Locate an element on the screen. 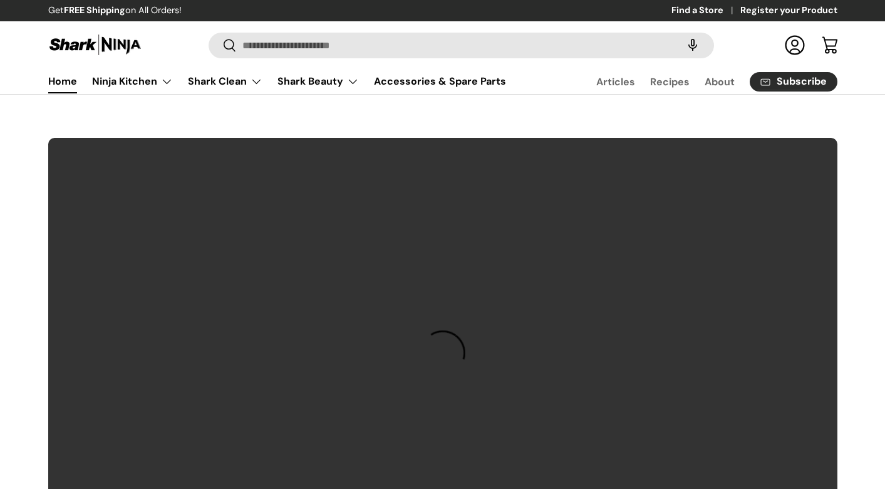  a: Shark Clean is located at coordinates (225, 81).